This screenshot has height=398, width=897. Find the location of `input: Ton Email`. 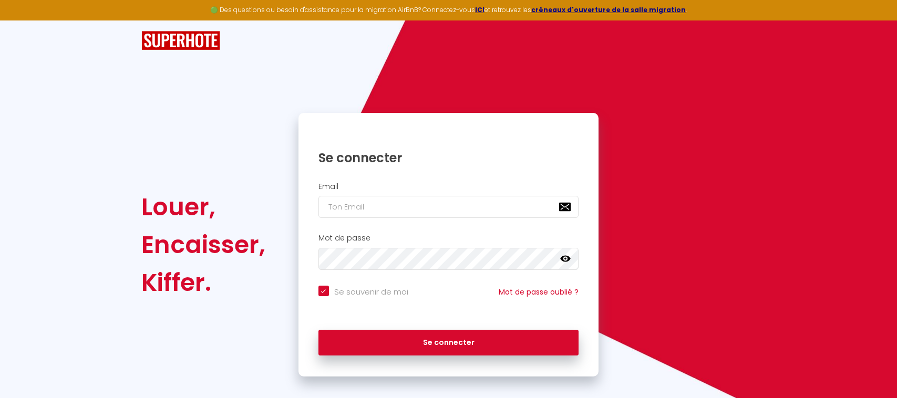

input: Ton Email is located at coordinates (449, 207).